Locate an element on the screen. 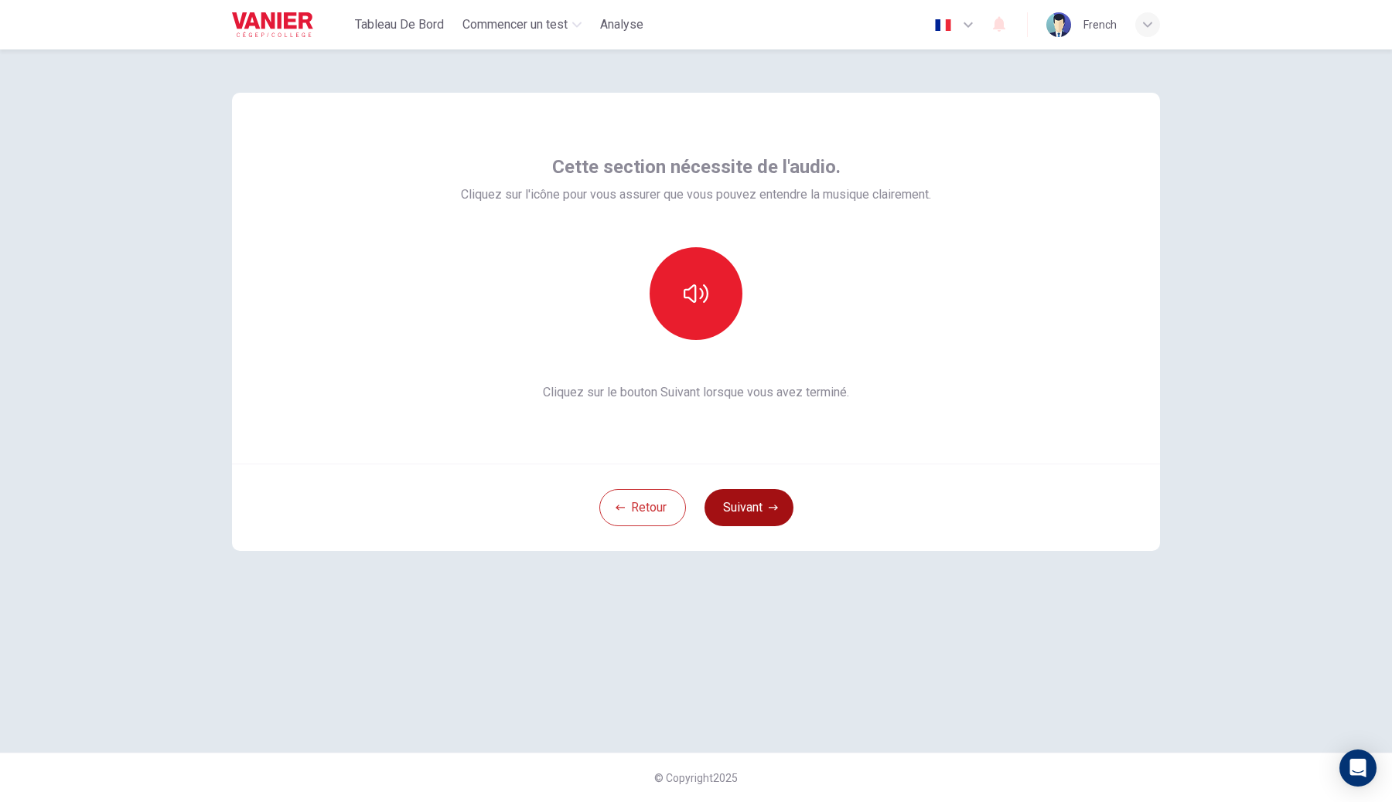 This screenshot has width=1392, height=802. img: Vanier logo is located at coordinates (272, 25).